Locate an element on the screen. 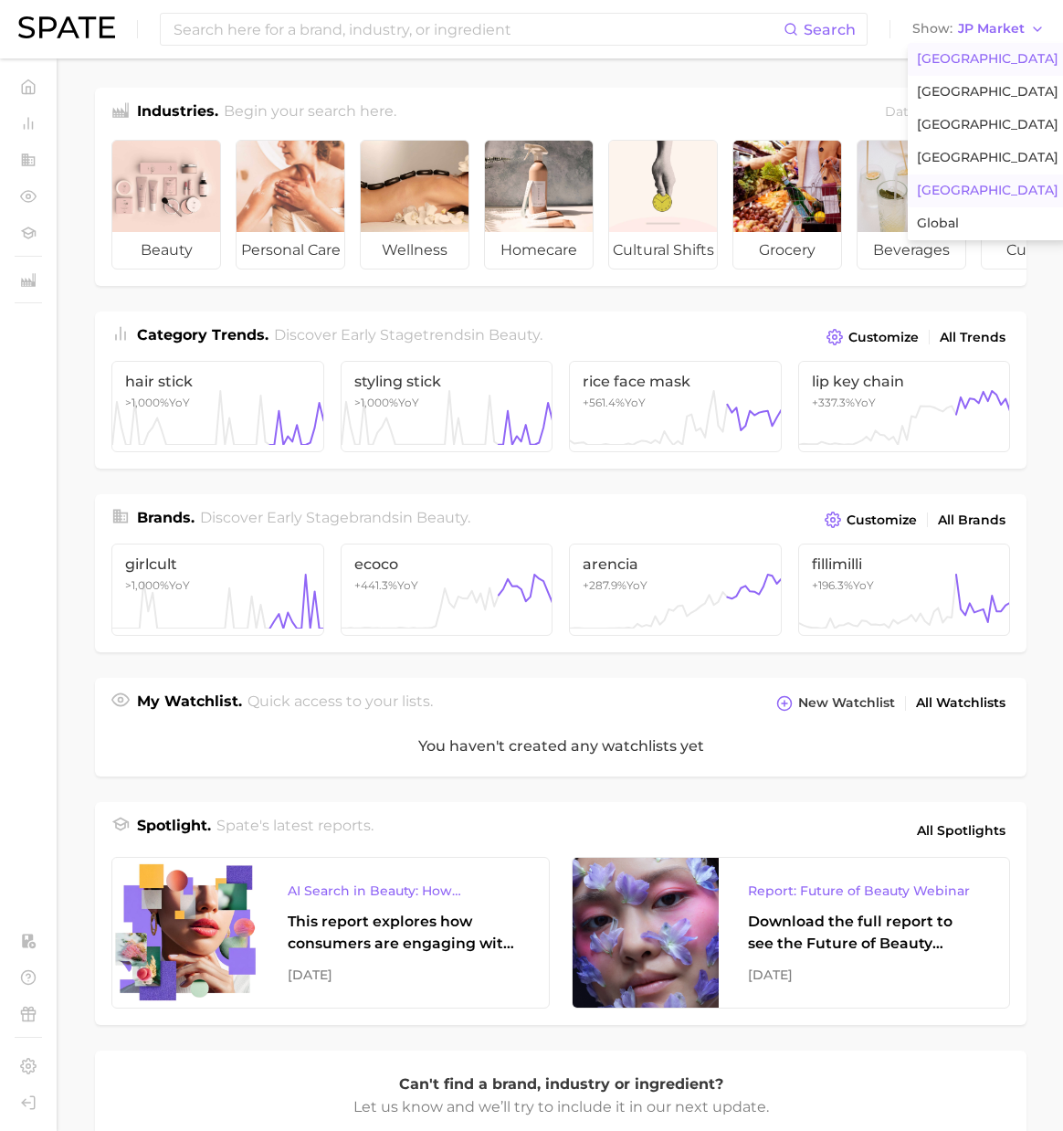  img: SPATE is located at coordinates (67, 27).